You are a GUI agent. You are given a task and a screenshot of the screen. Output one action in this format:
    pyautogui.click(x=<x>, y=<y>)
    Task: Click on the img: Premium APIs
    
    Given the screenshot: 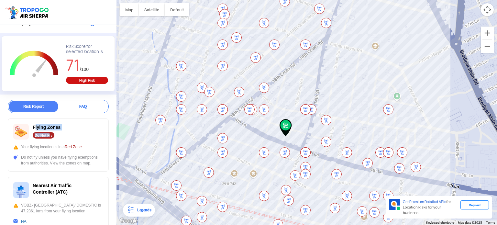 What is the action you would take?
    pyautogui.click(x=395, y=204)
    